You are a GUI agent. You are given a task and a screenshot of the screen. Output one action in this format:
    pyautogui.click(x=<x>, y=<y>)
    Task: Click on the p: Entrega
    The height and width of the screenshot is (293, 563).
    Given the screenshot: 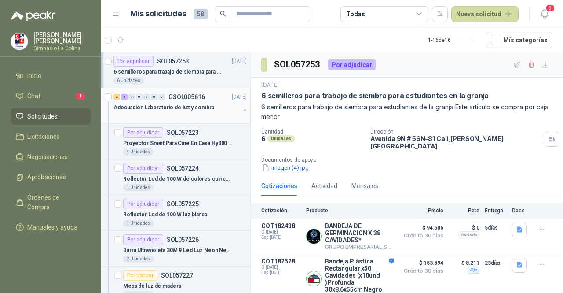 What is the action you would take?
    pyautogui.click(x=496, y=210)
    